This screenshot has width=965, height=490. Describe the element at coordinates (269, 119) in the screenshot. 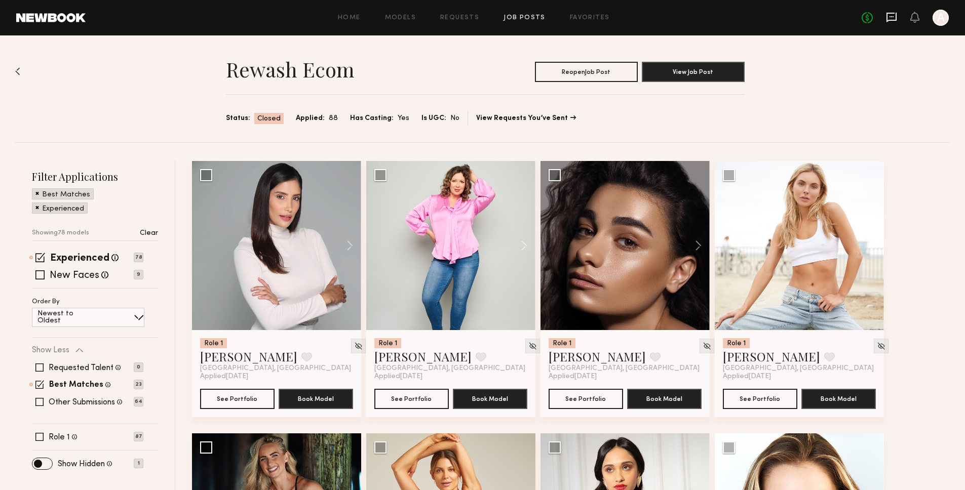

I see `span: Closed` at that location.